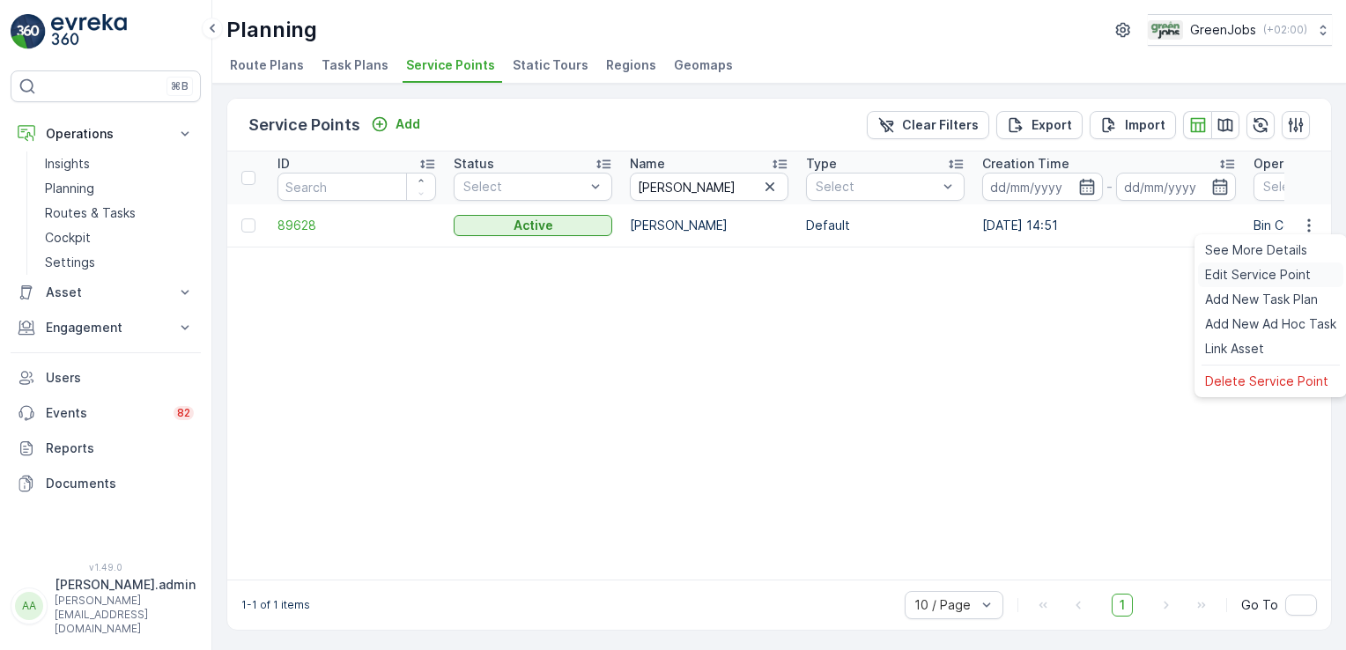 The image size is (1346, 650). What do you see at coordinates (1262, 300) in the screenshot?
I see `span: Add New Task Plan` at bounding box center [1262, 300].